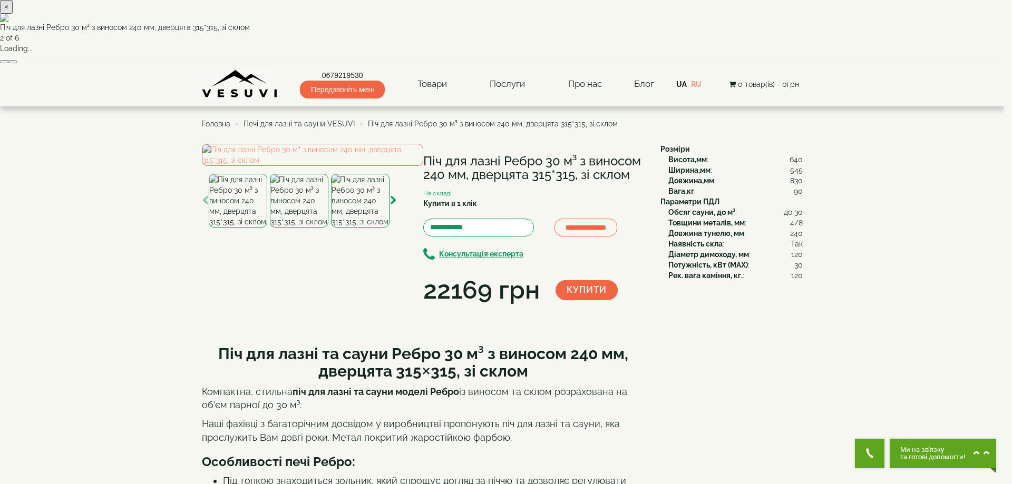 This screenshot has height=484, width=1012. I want to click on strong: Піч для лазні та сауни Ребро 30 м³ з виносом 240 мм, дверцята 315×315, зі склом, so click(423, 363).